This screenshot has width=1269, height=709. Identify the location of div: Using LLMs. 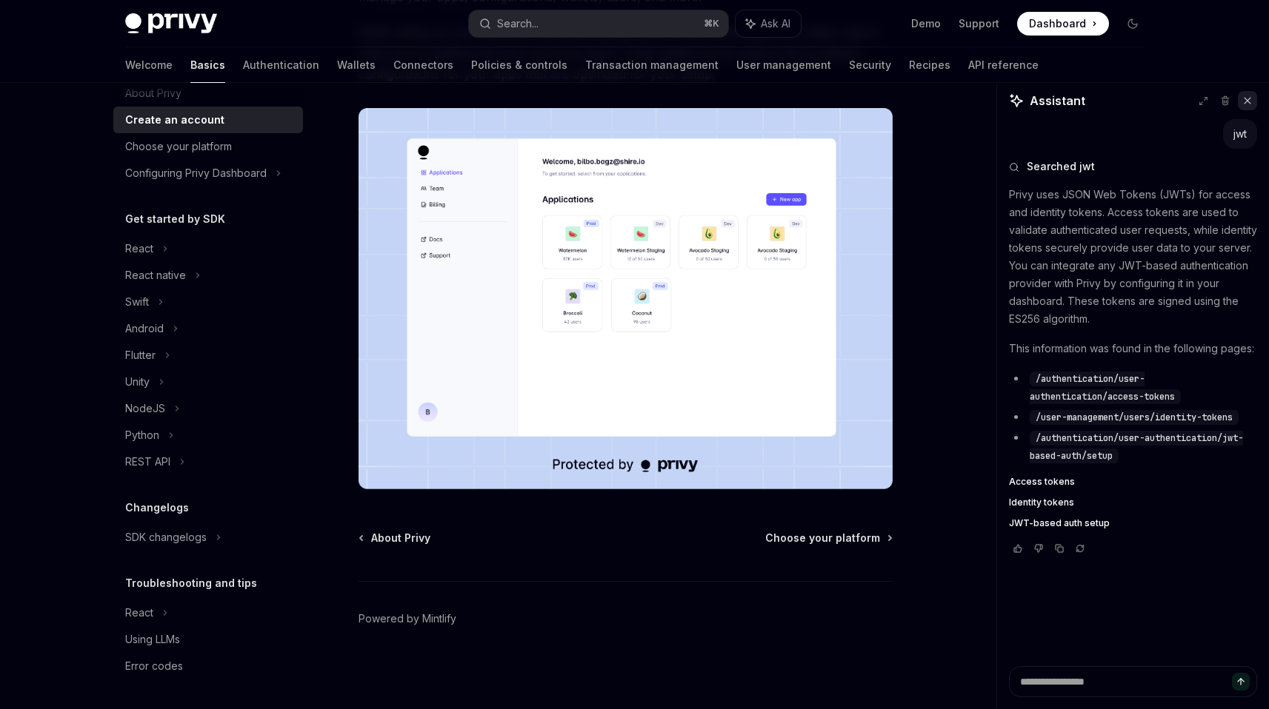
(153, 640).